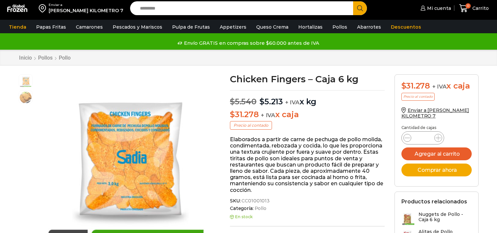 The width and height of the screenshot is (497, 233). Describe the element at coordinates (435, 8) in the screenshot. I see `a: Mi cuenta` at that location.